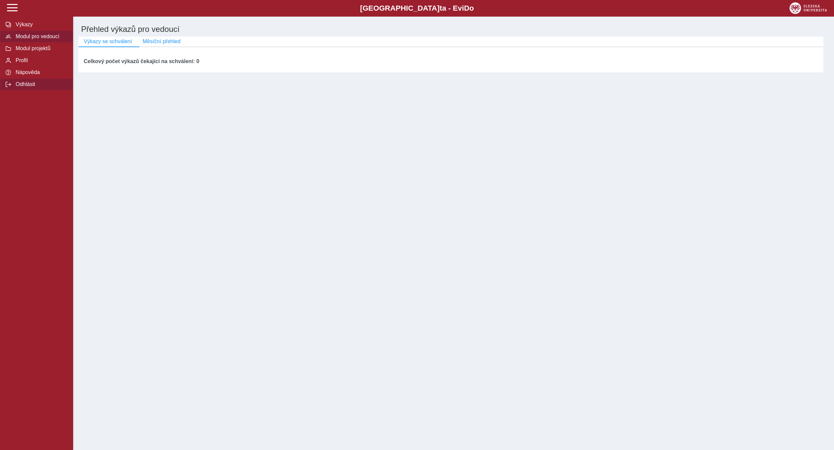 The height and width of the screenshot is (450, 834). I want to click on span: Výkazy se schválení, so click(108, 42).